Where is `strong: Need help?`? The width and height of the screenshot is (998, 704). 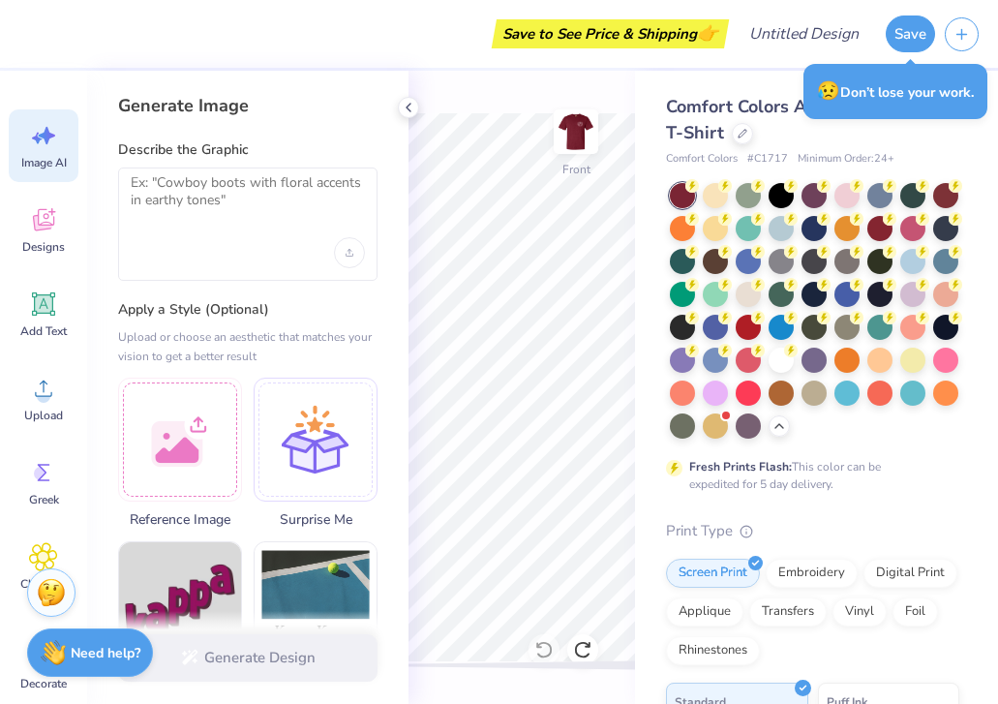 strong: Need help? is located at coordinates (105, 652).